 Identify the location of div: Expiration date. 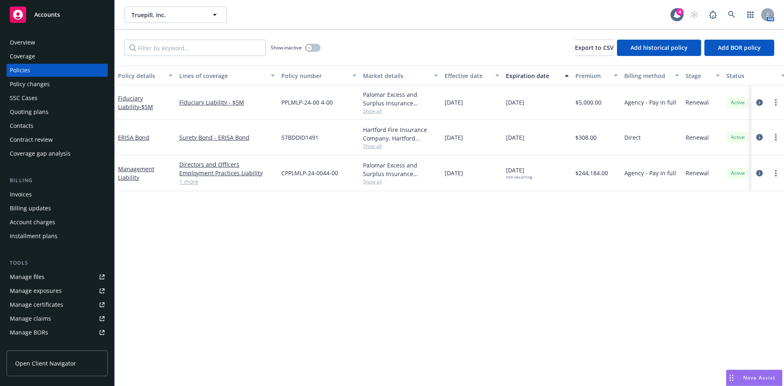
(533, 76).